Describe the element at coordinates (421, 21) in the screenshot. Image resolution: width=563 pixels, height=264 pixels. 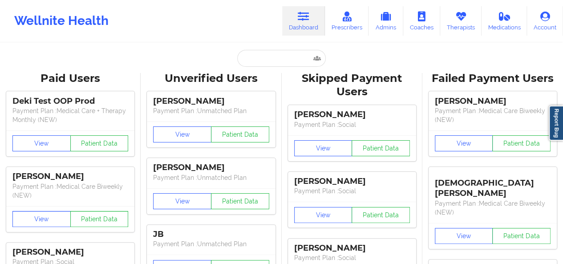
I see `a: Coaches` at that location.